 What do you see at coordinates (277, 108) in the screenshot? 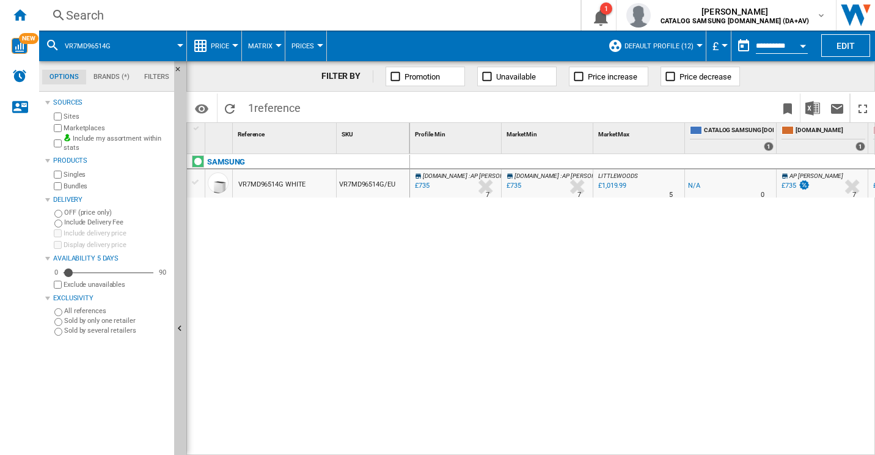
I see `span: reference` at bounding box center [277, 108].